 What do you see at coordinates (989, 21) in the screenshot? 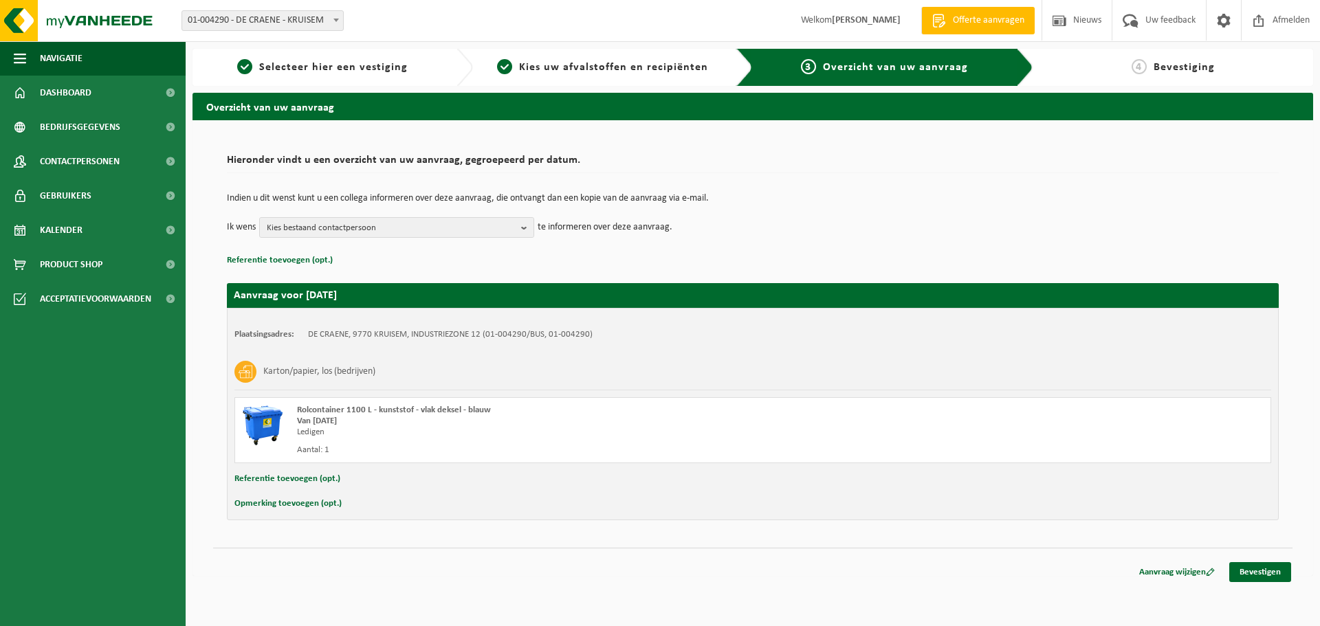
I see `span: Offerte aanvragen` at bounding box center [989, 21].